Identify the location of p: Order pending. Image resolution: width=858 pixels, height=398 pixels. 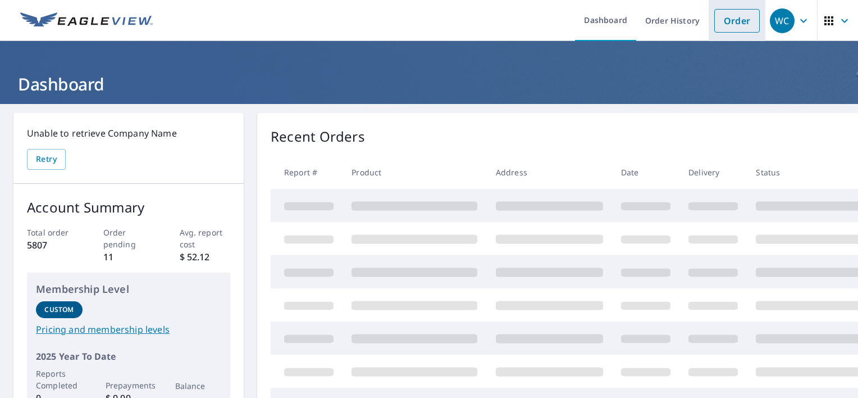
(129, 238).